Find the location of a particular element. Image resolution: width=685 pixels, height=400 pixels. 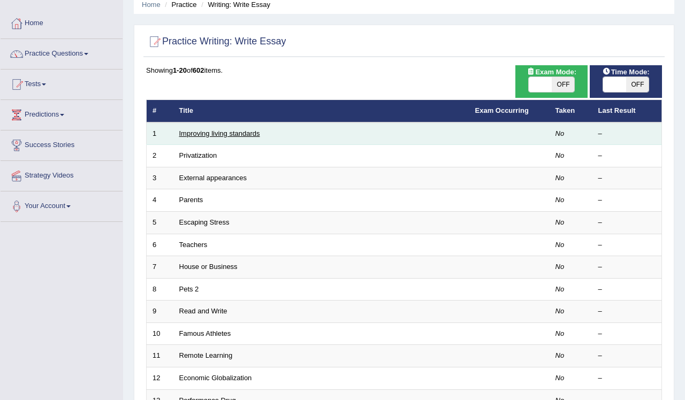

td: 9 is located at coordinates (160, 312).